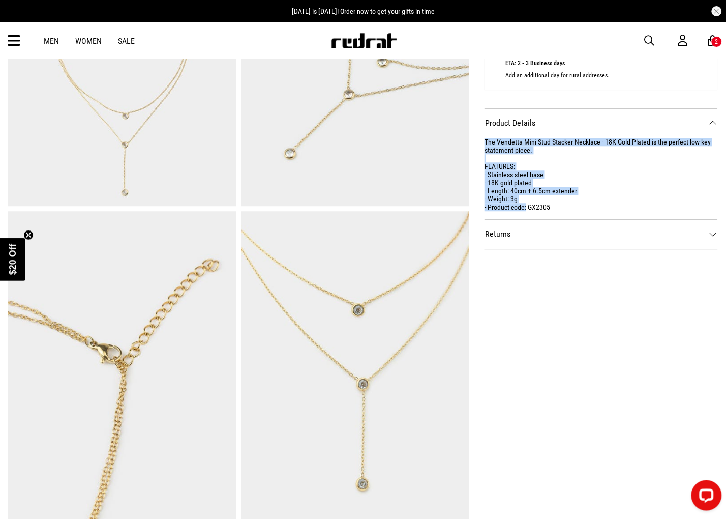 The width and height of the screenshot is (726, 519). What do you see at coordinates (717, 42) in the screenshot?
I see `div: 2` at bounding box center [717, 42].